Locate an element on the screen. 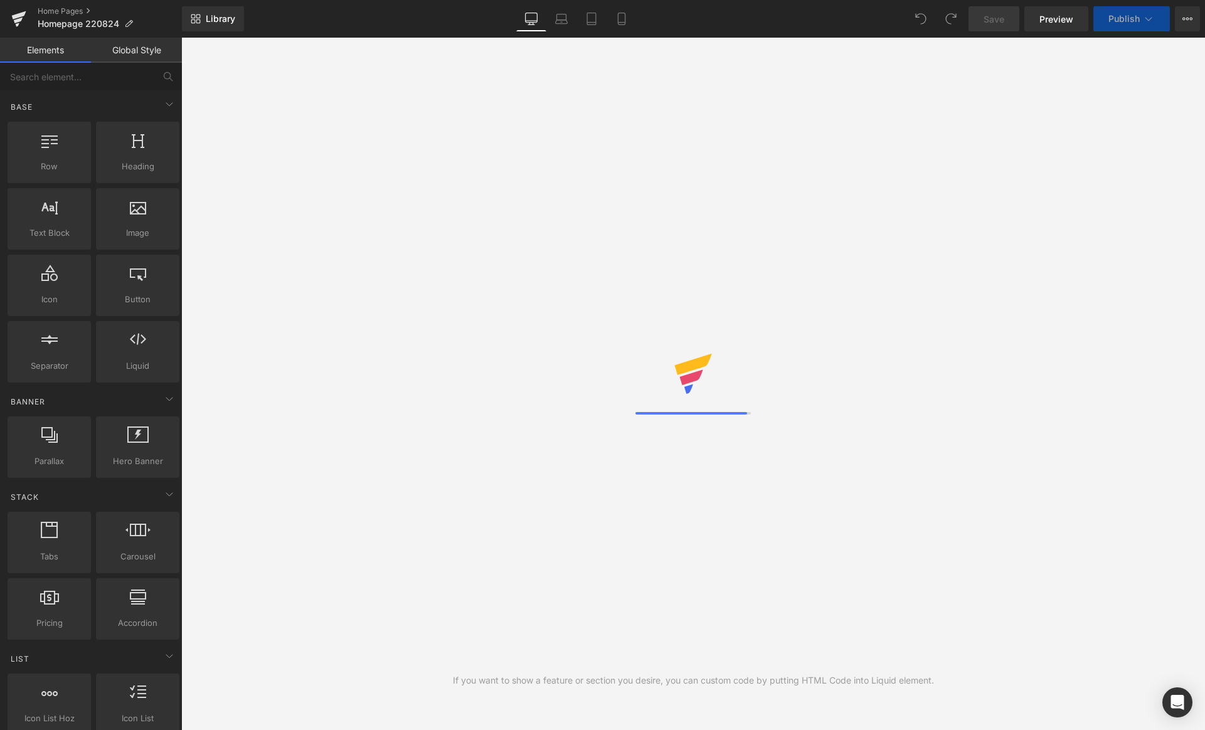 This screenshot has height=730, width=1205. a: Mobile is located at coordinates (622, 19).